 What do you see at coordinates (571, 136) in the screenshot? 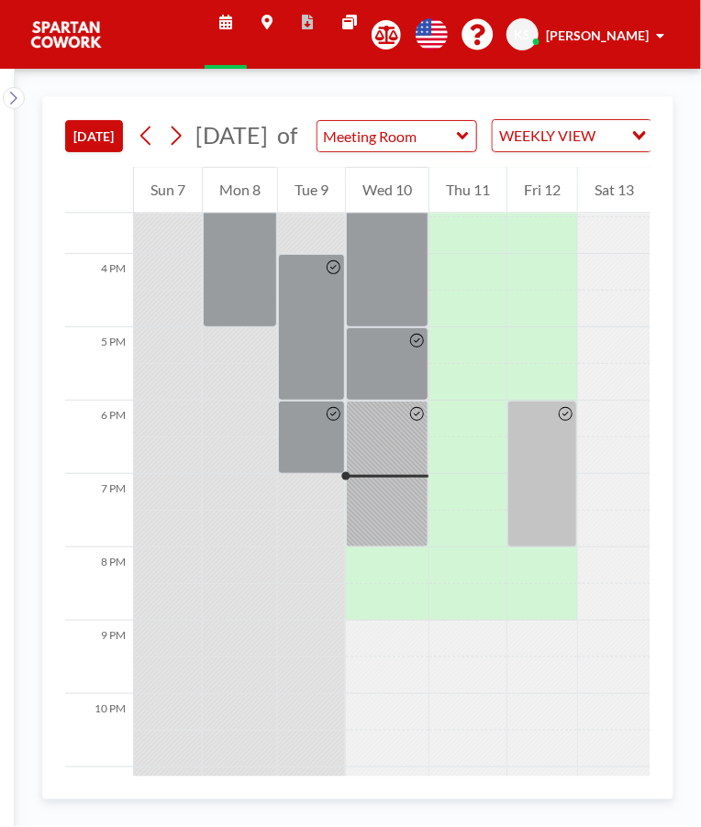
I see `div: Search for option` at bounding box center [571, 136].